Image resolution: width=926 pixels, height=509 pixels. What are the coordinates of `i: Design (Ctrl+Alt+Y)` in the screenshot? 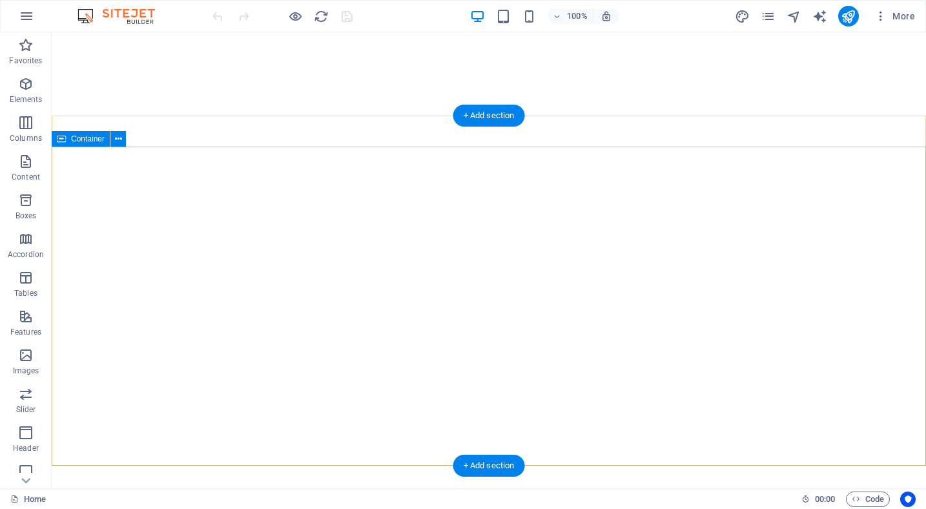 It's located at (742, 16).